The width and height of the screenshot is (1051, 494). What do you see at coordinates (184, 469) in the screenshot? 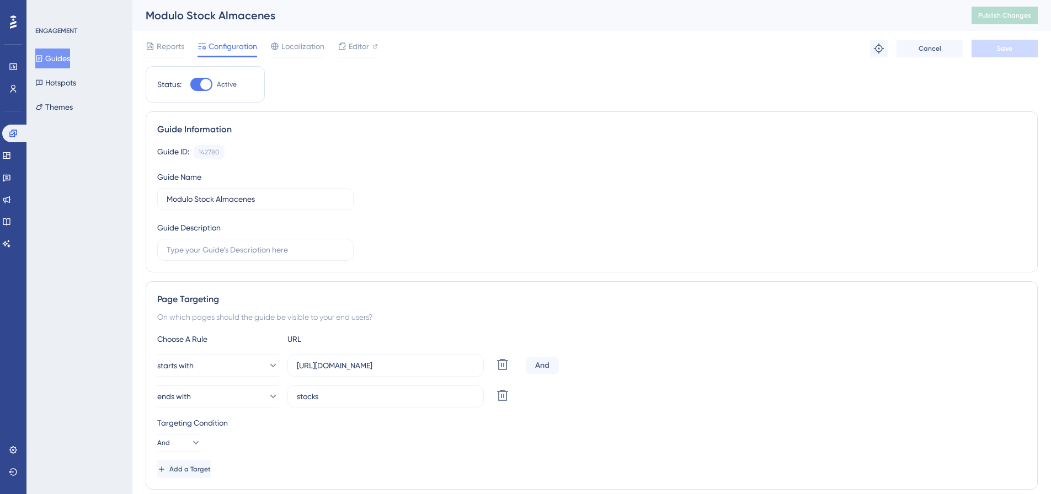
I see `button: Add a Target` at bounding box center [184, 469].